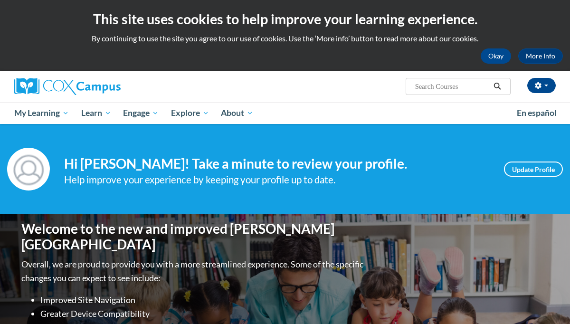 The width and height of the screenshot is (570, 324). Describe the element at coordinates (533, 169) in the screenshot. I see `a: Update Profile` at that location.